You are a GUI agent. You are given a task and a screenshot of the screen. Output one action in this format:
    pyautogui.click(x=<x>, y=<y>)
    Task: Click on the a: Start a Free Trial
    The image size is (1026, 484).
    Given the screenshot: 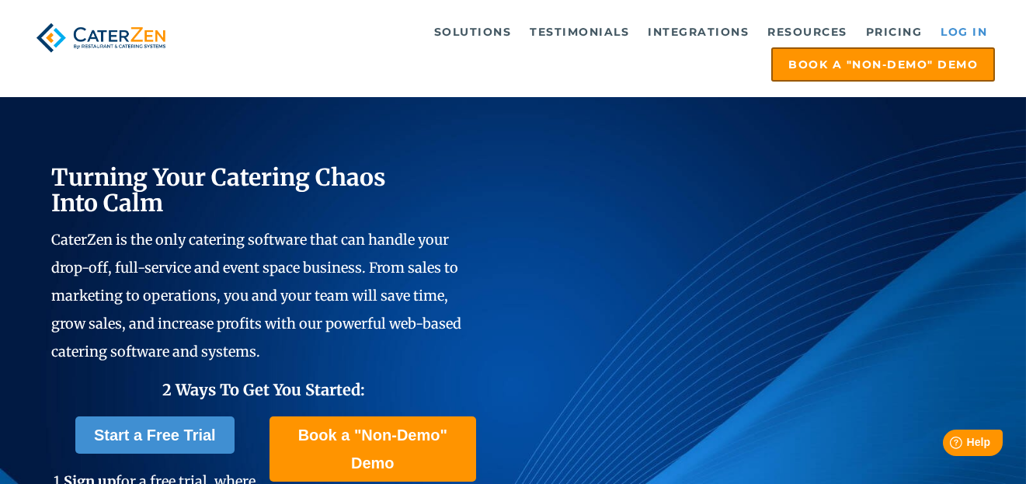 What is the action you would take?
    pyautogui.click(x=155, y=435)
    